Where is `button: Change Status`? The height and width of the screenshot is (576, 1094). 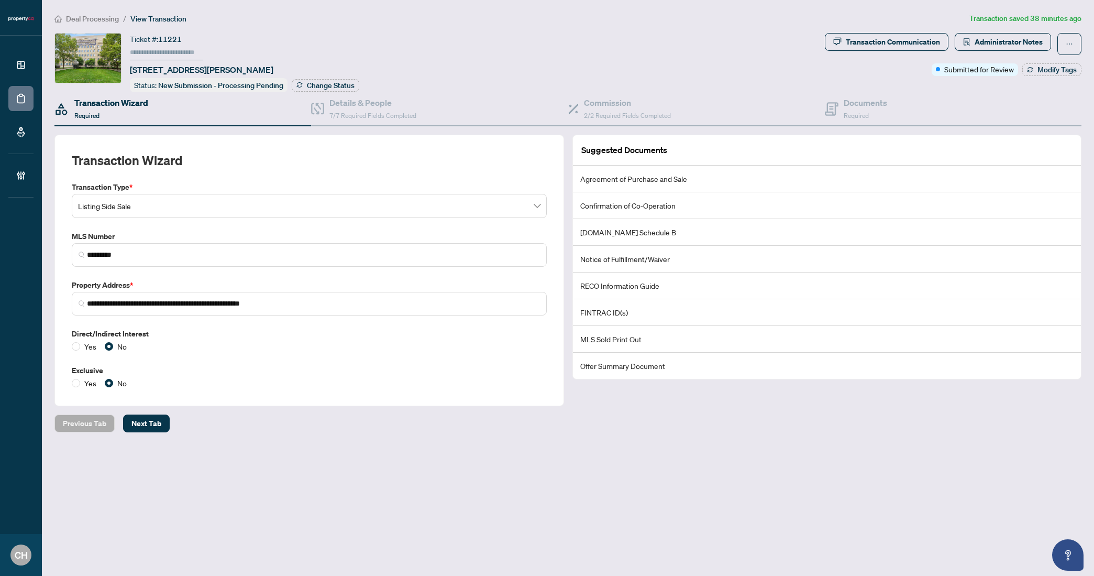 button: Change Status is located at coordinates (325, 85).